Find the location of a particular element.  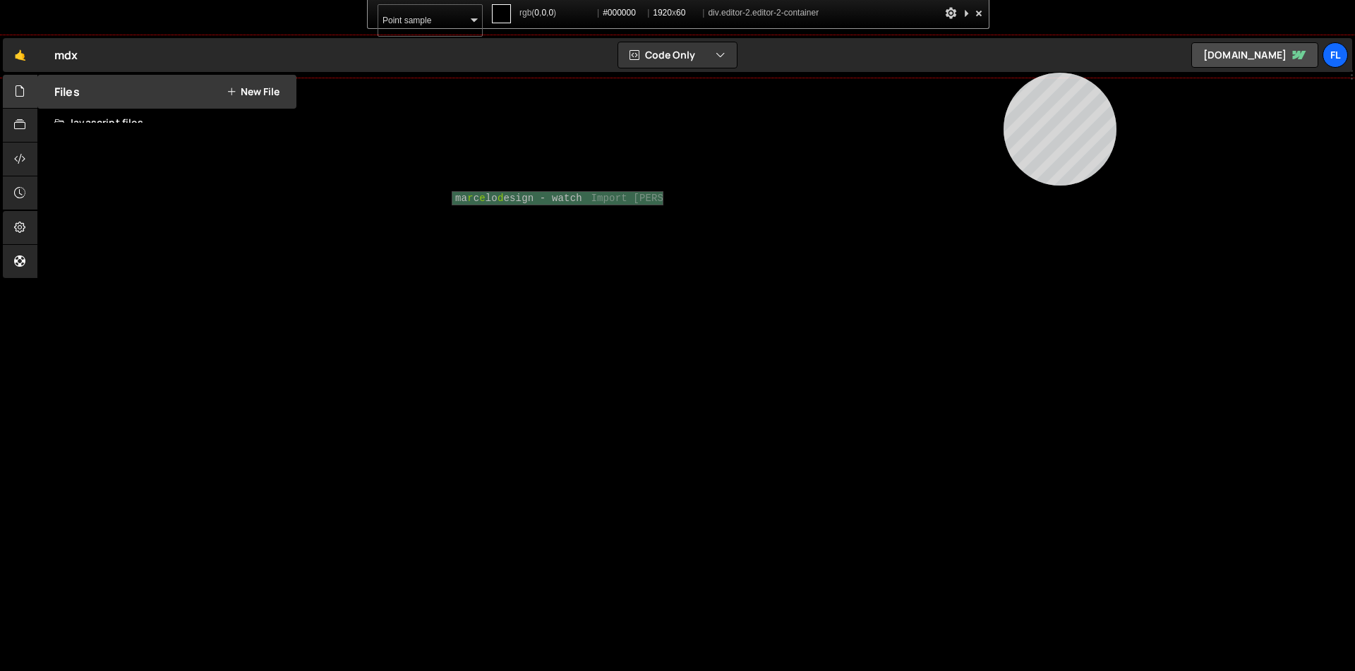

div: mdx is located at coordinates (66, 55).